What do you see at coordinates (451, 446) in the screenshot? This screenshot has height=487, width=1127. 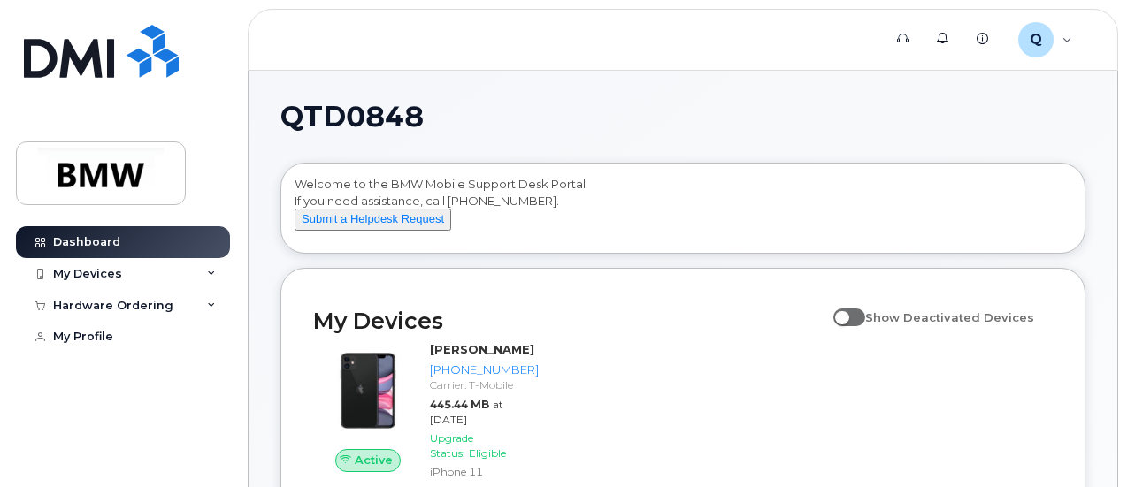 I see `span: Upgrade Status:` at bounding box center [451, 446].